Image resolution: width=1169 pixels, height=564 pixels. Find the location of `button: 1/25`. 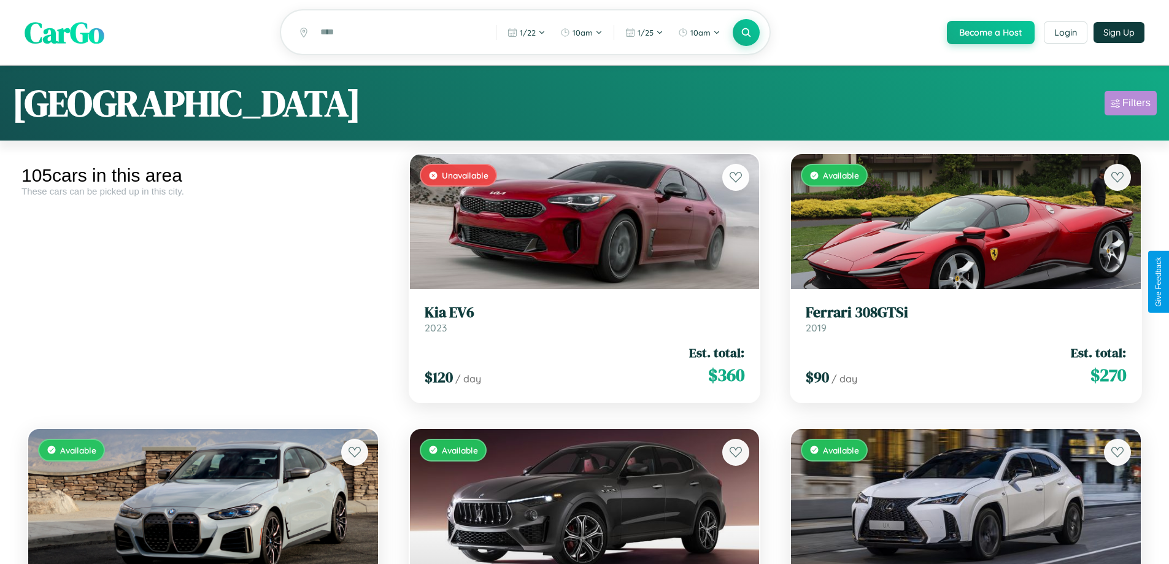

button: 1/25 is located at coordinates (644, 33).